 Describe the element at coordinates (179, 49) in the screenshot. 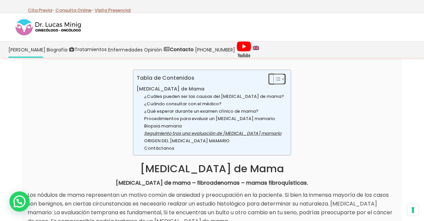

I see `a: Contacto` at that location.